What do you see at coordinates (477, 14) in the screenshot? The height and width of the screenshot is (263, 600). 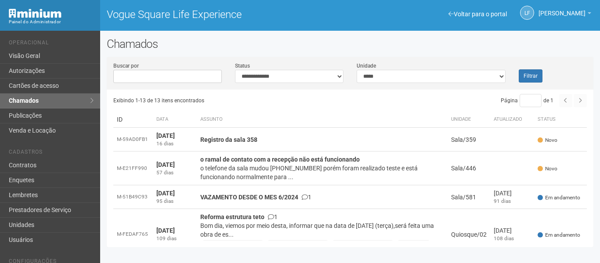 I see `a: Voltar para o portal` at bounding box center [477, 14].